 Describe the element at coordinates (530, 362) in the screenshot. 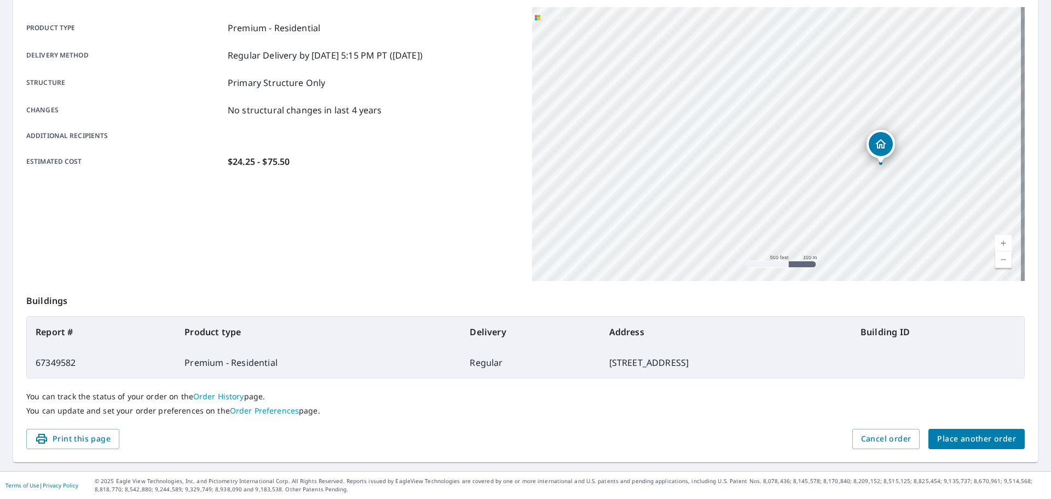

I see `td: Regular` at that location.